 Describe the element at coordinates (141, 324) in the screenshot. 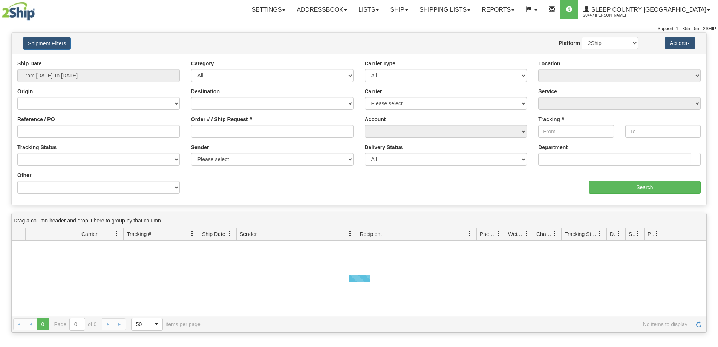

I see `span: 50` at that location.